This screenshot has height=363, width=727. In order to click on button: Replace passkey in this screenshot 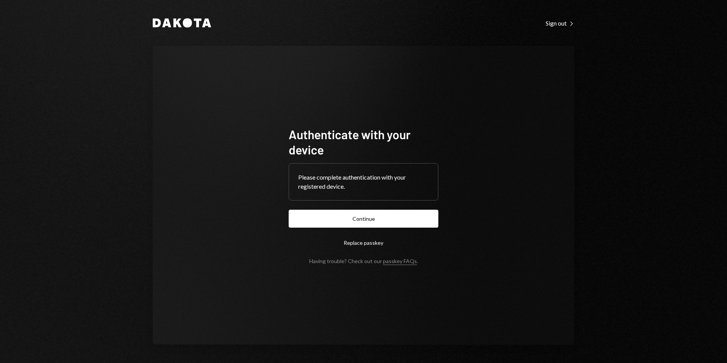, I will do `click(363, 243)`.